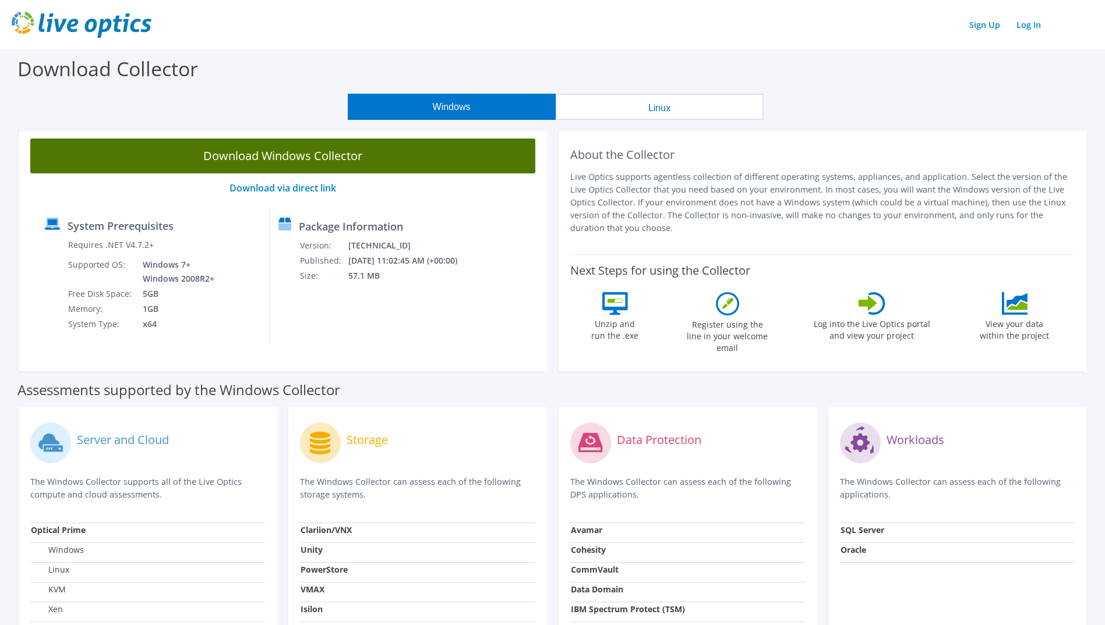 Image resolution: width=1105 pixels, height=625 pixels. I want to click on label: Windows, so click(57, 550).